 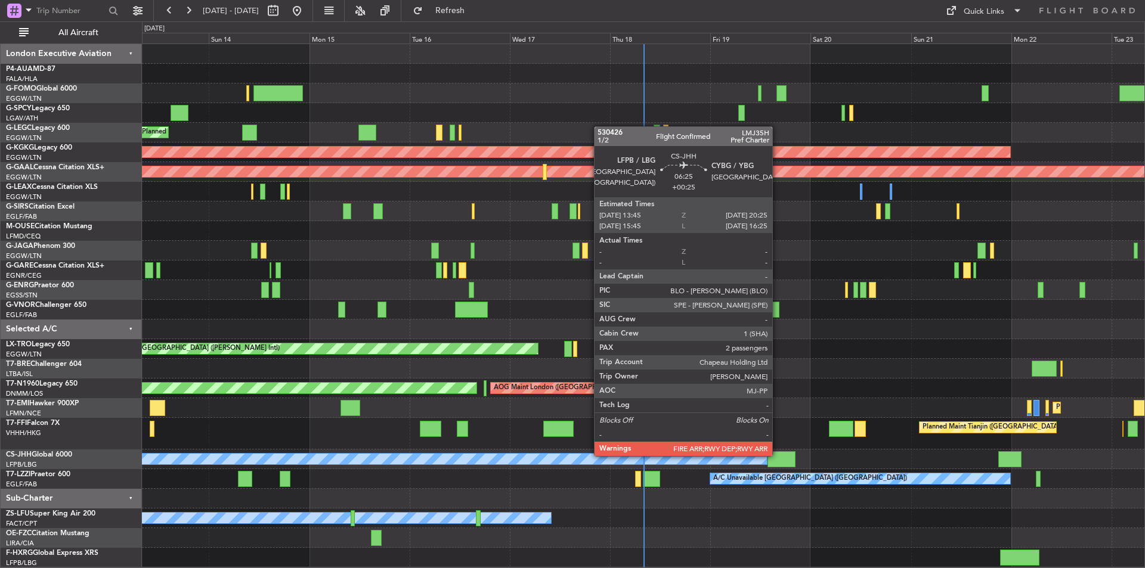 What do you see at coordinates (46, 305) in the screenshot?
I see `a: G-VNORChallenger 650` at bounding box center [46, 305].